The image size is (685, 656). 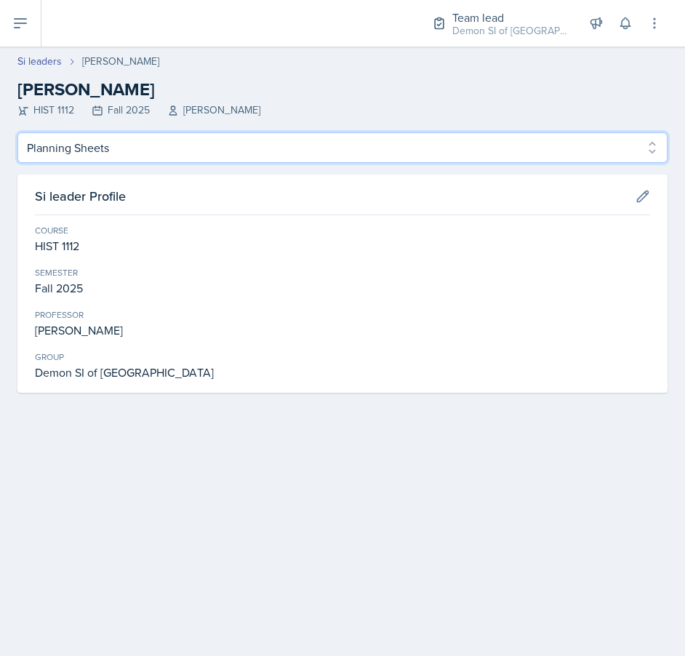 I want to click on h3: Si leader Profile, so click(x=80, y=196).